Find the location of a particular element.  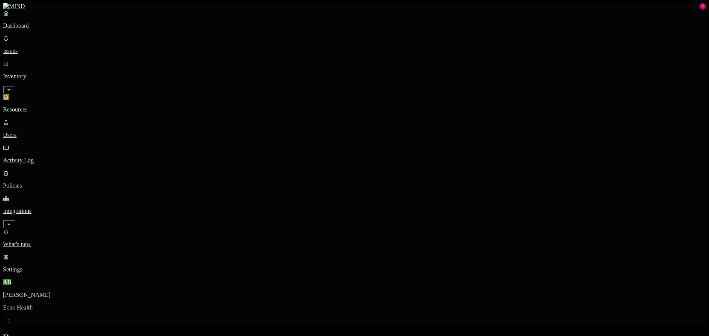

p: Activity Log is located at coordinates (355, 161).